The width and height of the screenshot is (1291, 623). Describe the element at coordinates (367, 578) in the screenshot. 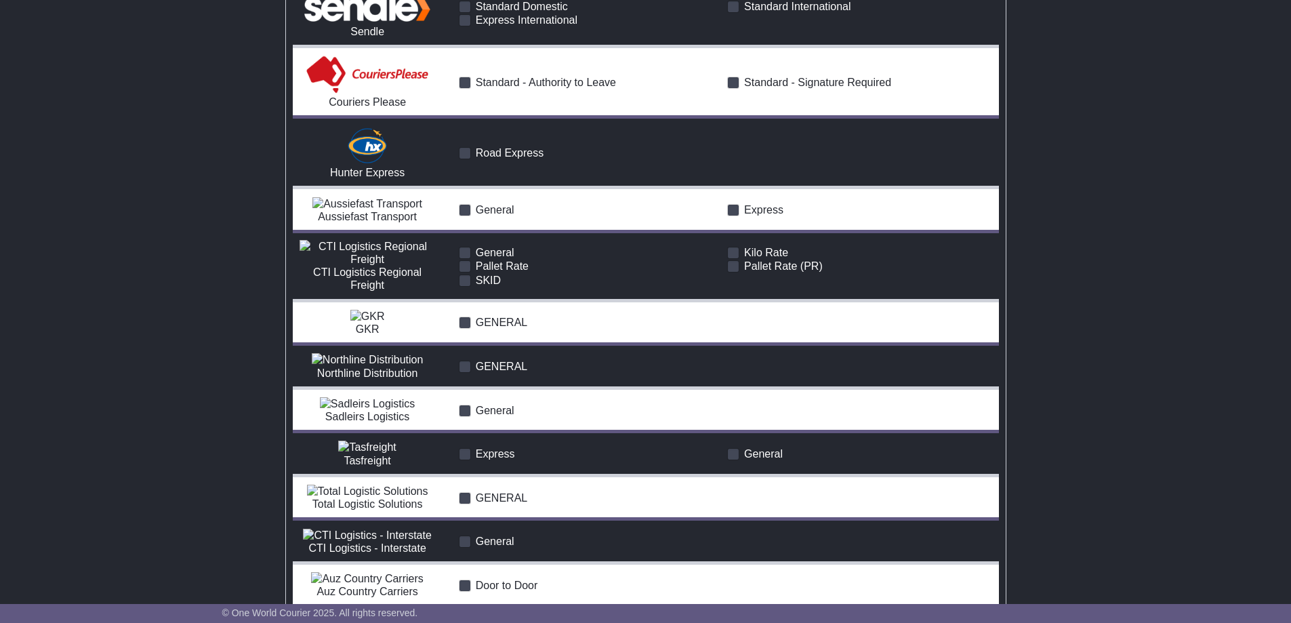

I see `img: Auz Country Carriers` at that location.